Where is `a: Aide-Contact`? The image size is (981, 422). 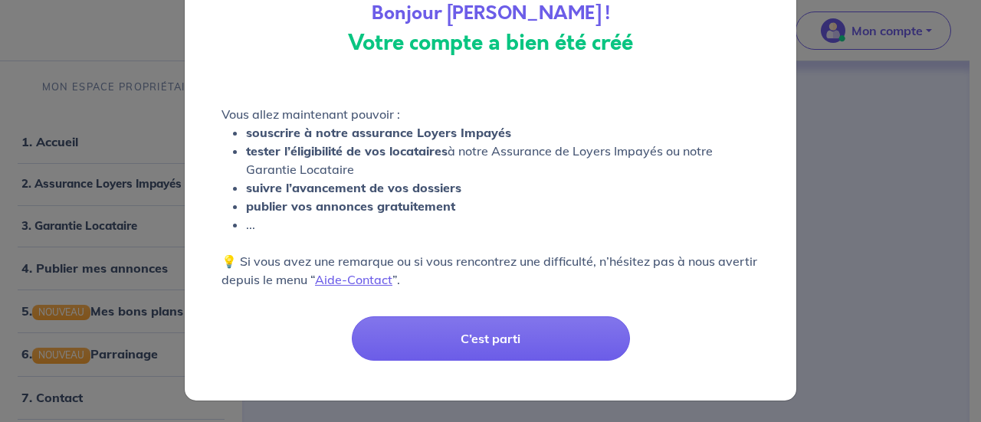 a: Aide-Contact is located at coordinates (353, 280).